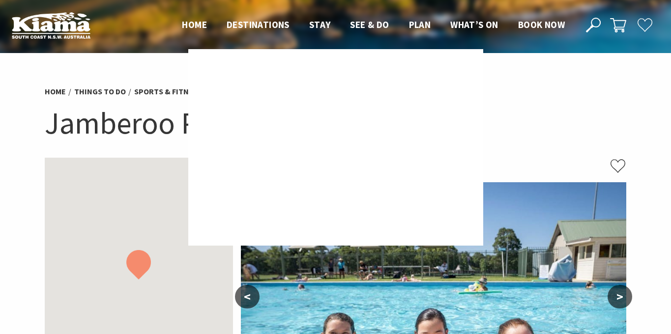 The image size is (671, 334). What do you see at coordinates (336, 123) in the screenshot?
I see `h1: Jamberoo Pool` at bounding box center [336, 123].